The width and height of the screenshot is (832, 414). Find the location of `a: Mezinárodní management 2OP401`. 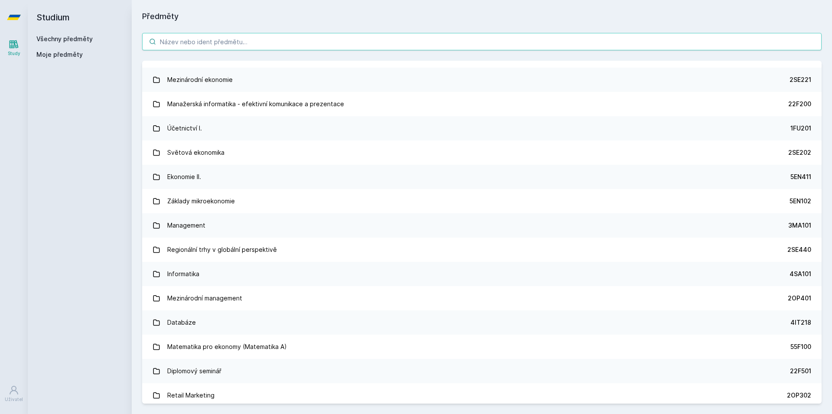

a: Mezinárodní management 2OP401 is located at coordinates (482, 298).